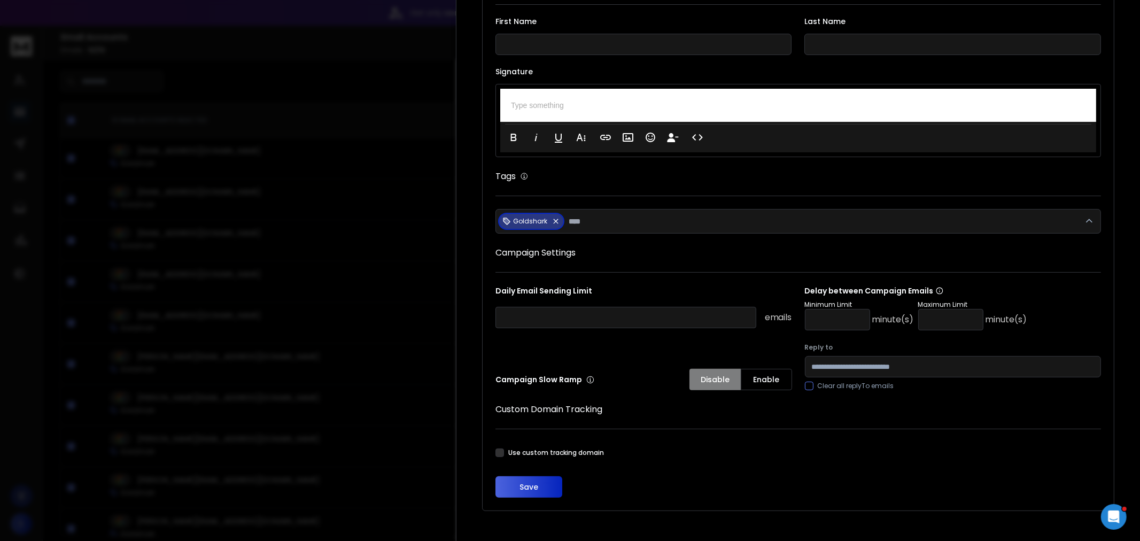 This screenshot has width=1140, height=541. Describe the element at coordinates (536, 137) in the screenshot. I see `button: Italic (Ctrl+I)` at that location.